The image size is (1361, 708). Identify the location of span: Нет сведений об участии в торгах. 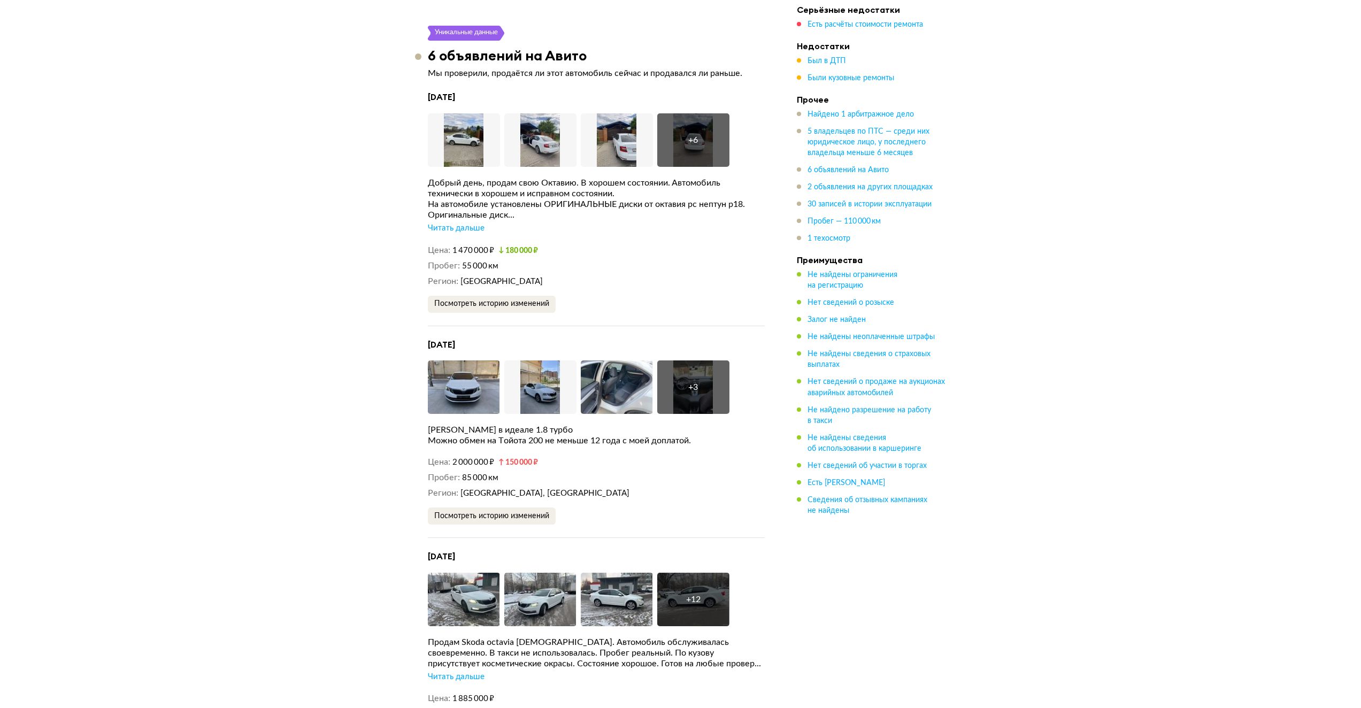
(867, 465).